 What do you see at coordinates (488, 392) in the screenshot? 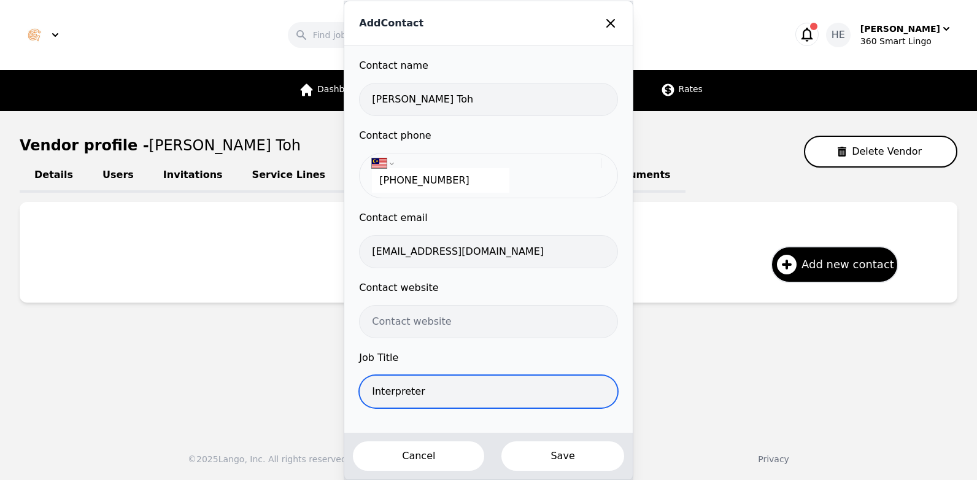
I see `input: Job title` at bounding box center [488, 392].